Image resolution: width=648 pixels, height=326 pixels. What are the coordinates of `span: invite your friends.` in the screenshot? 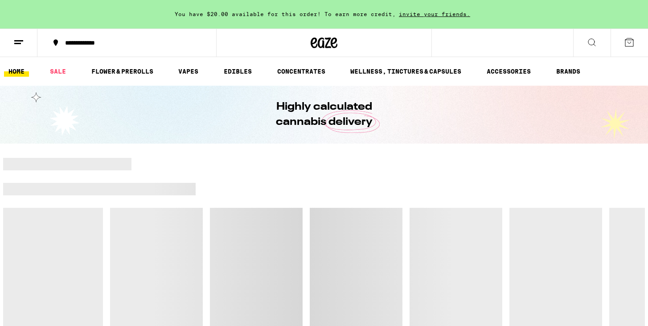 It's located at (435, 14).